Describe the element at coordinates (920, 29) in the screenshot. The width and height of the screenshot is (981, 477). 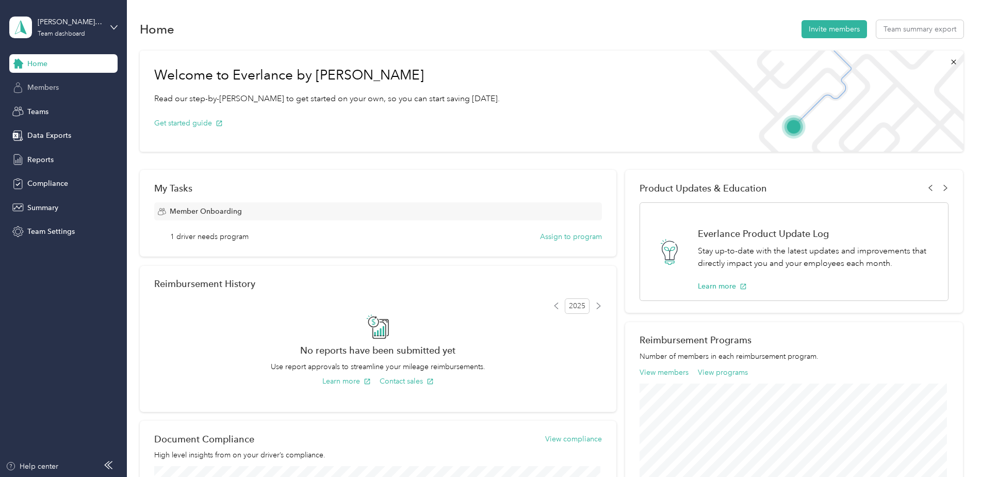
I see `button: Team summary export` at that location.